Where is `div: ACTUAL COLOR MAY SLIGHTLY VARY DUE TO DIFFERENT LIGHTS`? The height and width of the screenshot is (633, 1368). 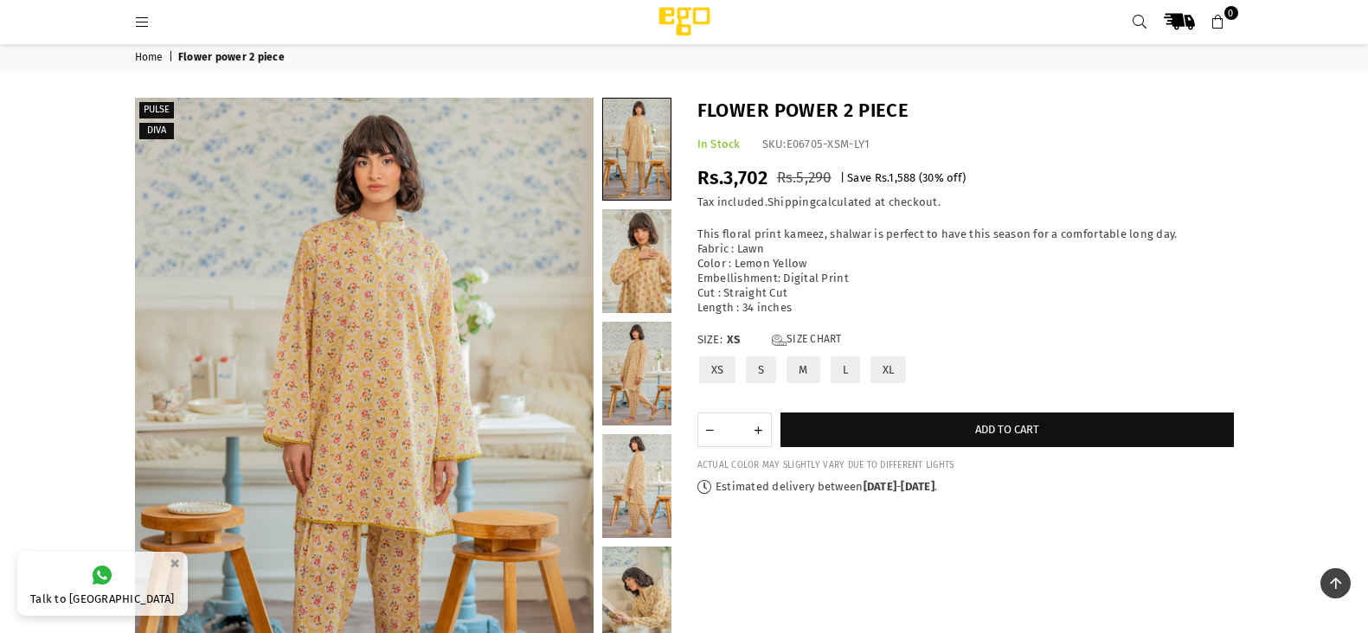
div: ACTUAL COLOR MAY SLIGHTLY VARY DUE TO DIFFERENT LIGHTS is located at coordinates (965, 465).